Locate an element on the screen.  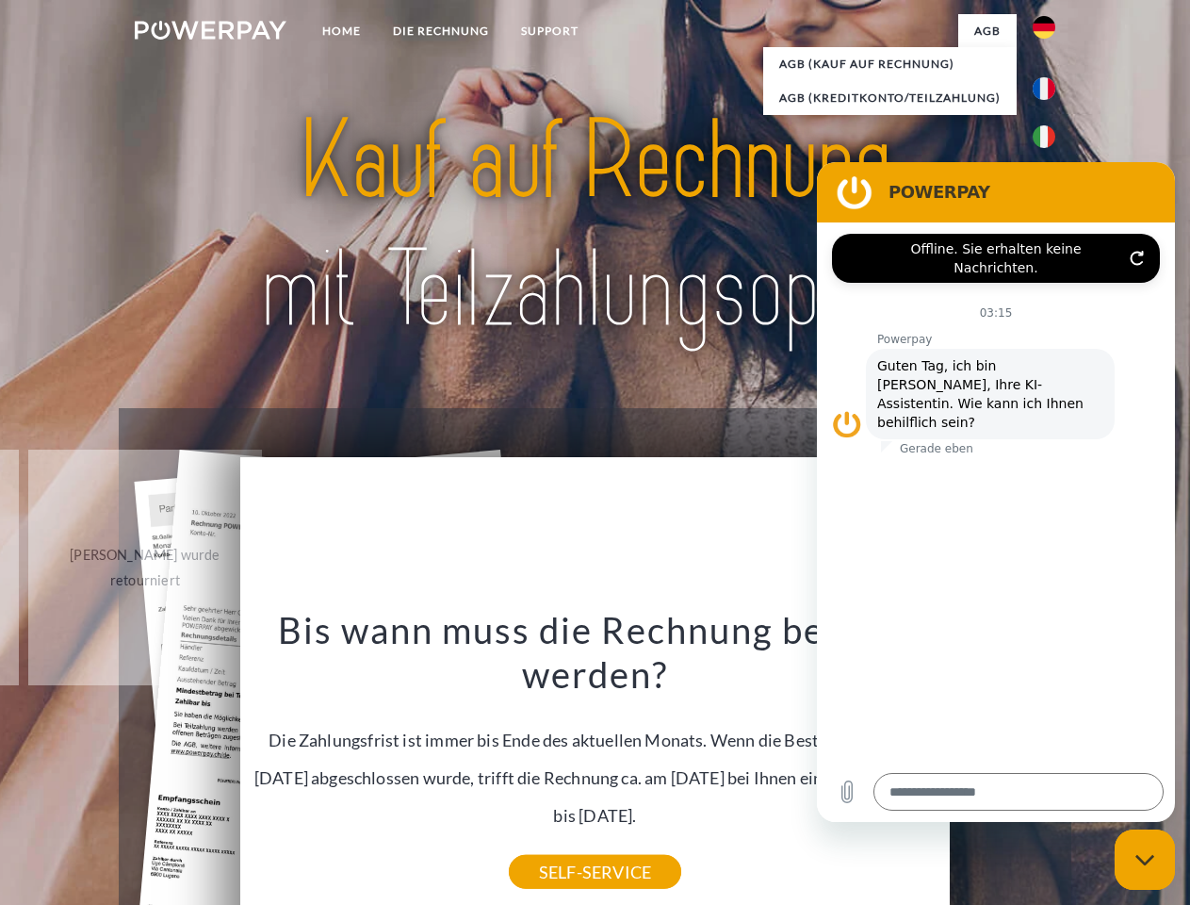
p: 03:15 is located at coordinates (179, 151).